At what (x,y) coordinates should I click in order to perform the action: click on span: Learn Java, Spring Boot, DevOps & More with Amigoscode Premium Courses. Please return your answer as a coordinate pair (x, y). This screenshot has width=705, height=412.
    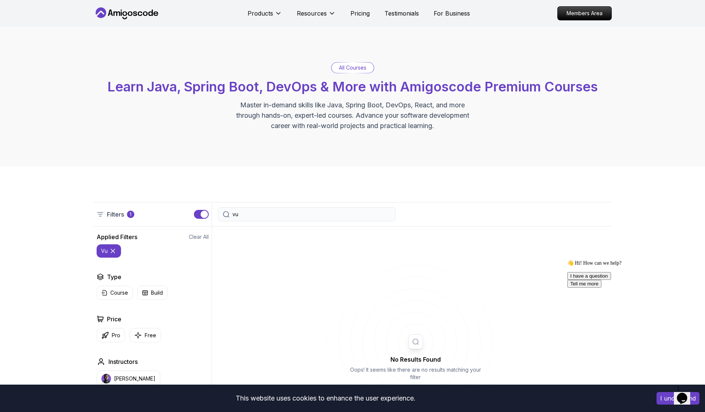
    Looking at the image, I should click on (352, 87).